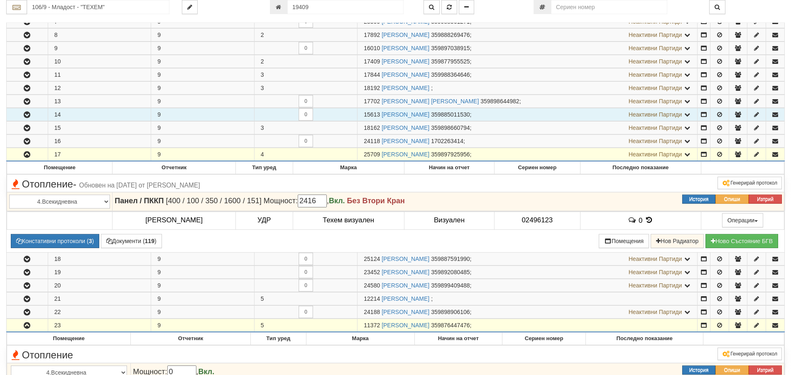 The height and width of the screenshot is (375, 791). I want to click on span: 359885011530, so click(450, 115).